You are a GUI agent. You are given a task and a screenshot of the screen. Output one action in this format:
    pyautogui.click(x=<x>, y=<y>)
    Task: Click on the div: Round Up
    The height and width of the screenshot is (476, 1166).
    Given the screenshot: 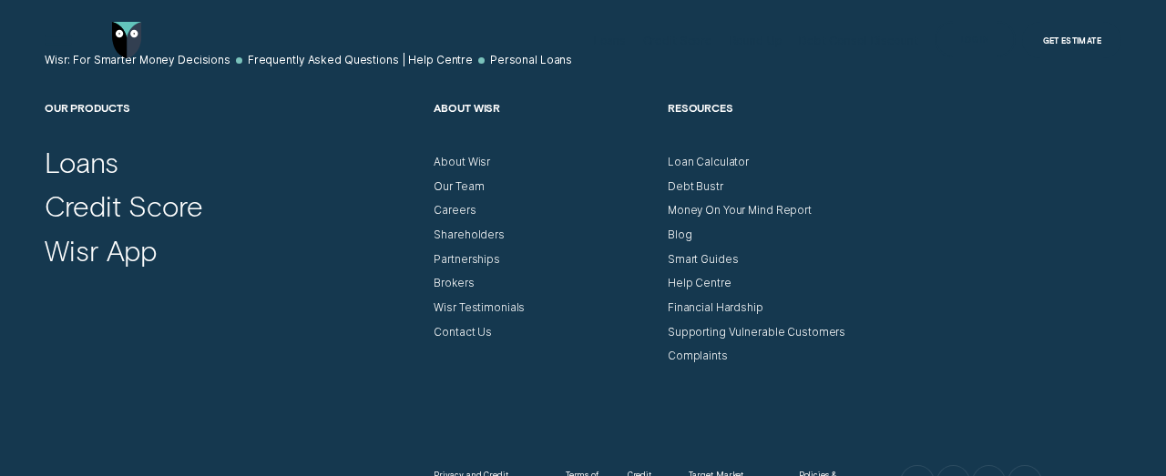 What is the action you would take?
    pyautogui.click(x=756, y=40)
    